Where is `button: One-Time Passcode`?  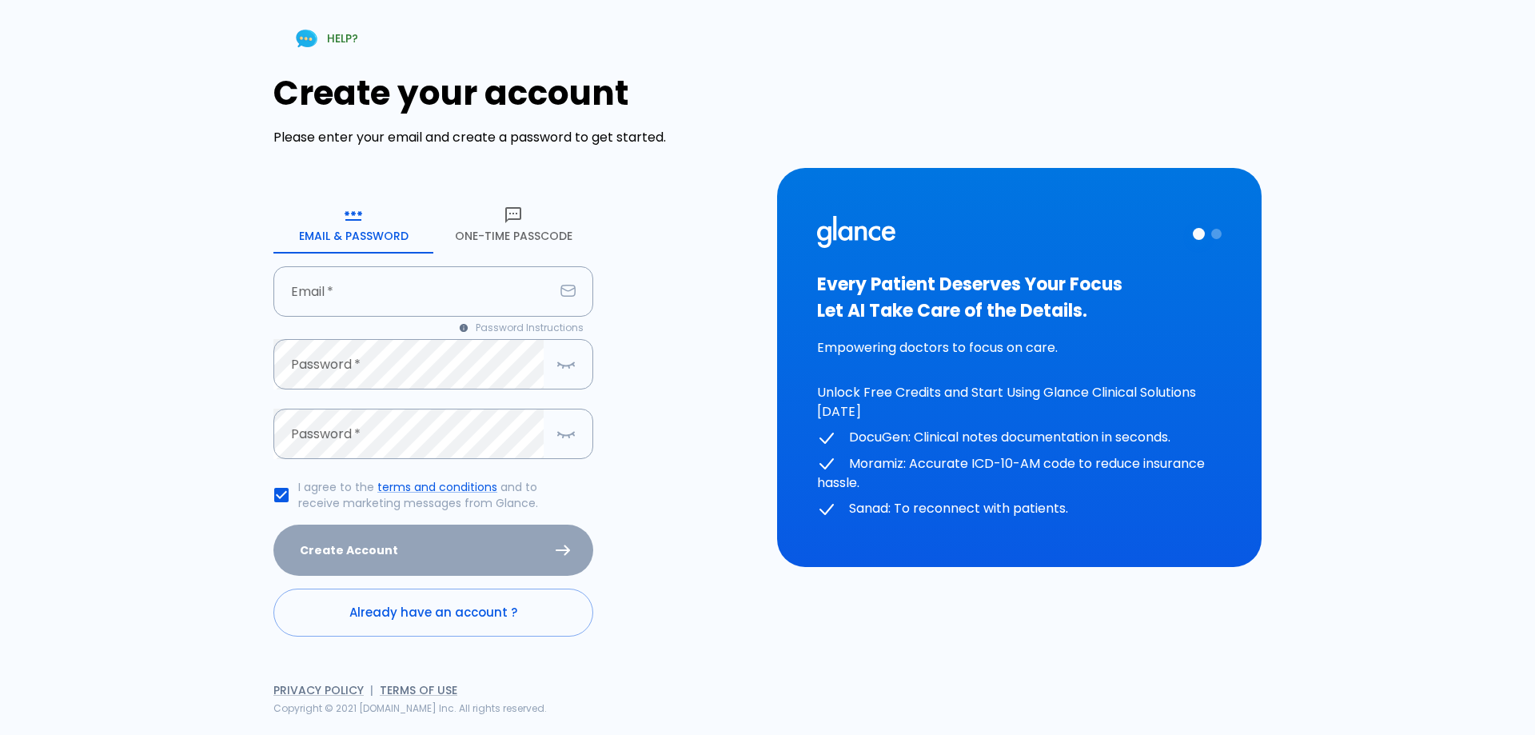 button: One-Time Passcode is located at coordinates (513, 225).